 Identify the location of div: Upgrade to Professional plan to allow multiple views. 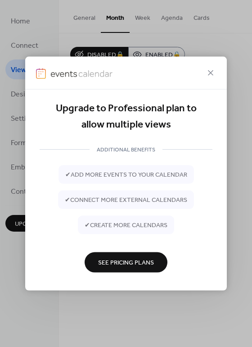
(126, 117).